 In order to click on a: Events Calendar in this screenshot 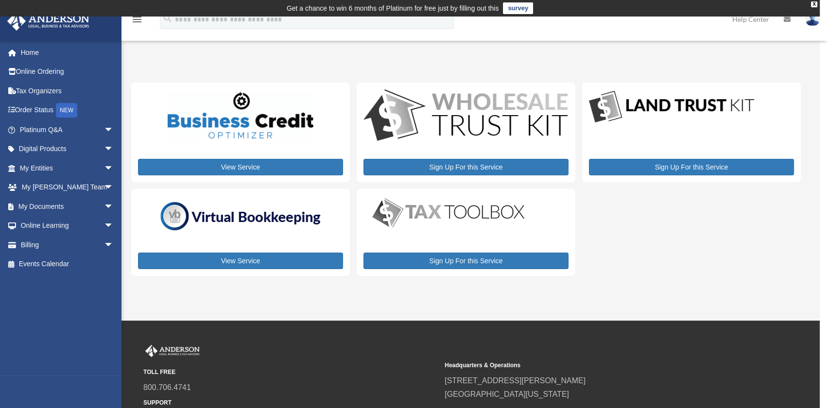, I will do `click(68, 264)`.